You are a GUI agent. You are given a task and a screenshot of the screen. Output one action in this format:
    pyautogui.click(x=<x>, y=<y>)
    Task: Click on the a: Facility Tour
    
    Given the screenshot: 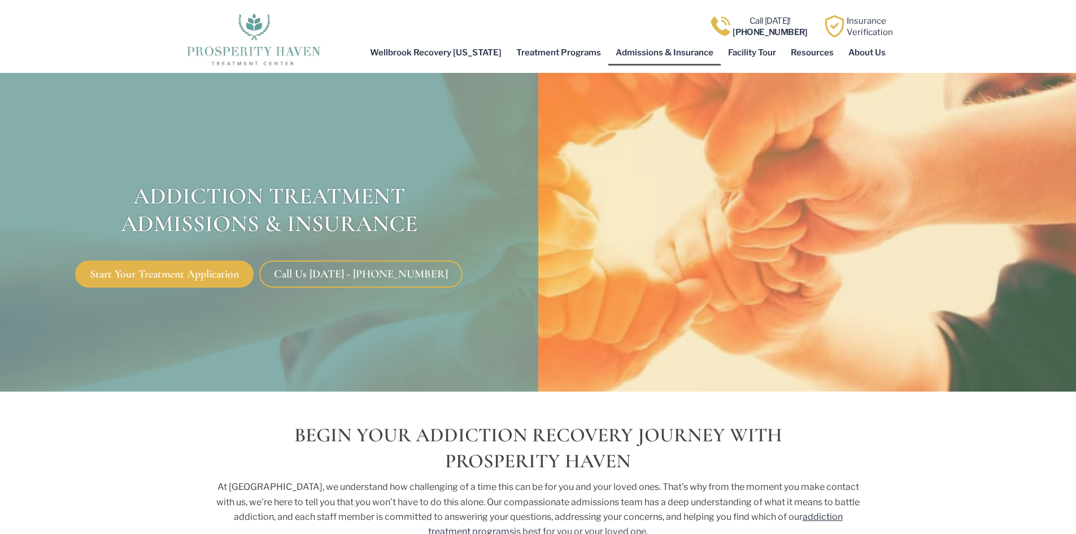 What is the action you would take?
    pyautogui.click(x=752, y=53)
    